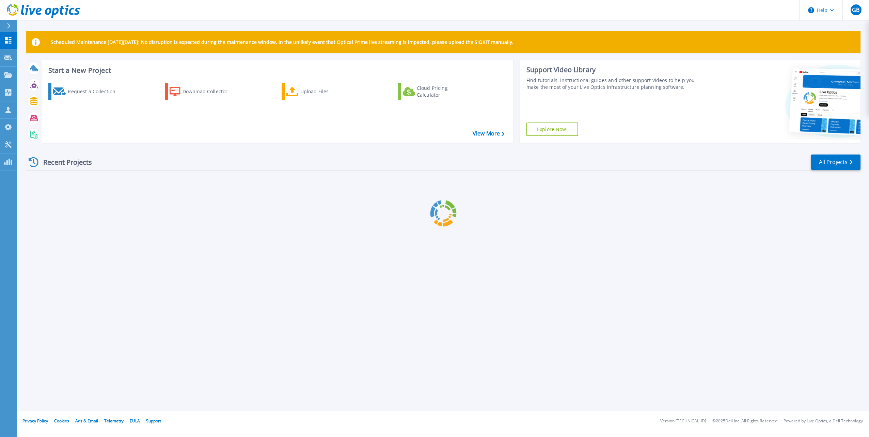 This screenshot has width=869, height=437. Describe the element at coordinates (319, 92) in the screenshot. I see `a: Upload Files` at that location.